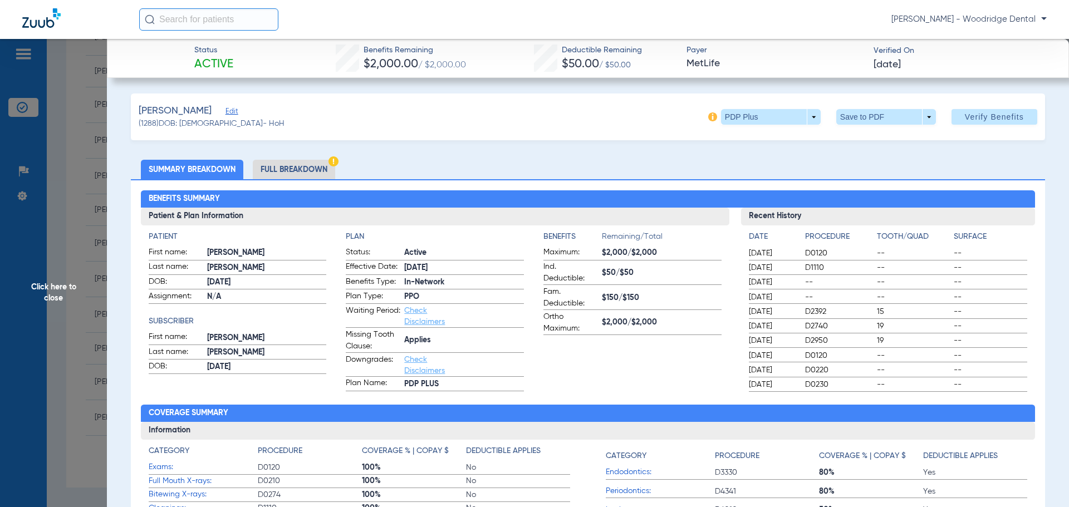 This screenshot has height=507, width=1069. What do you see at coordinates (203, 453) in the screenshot?
I see `app-breakdown-title: Category` at bounding box center [203, 453].